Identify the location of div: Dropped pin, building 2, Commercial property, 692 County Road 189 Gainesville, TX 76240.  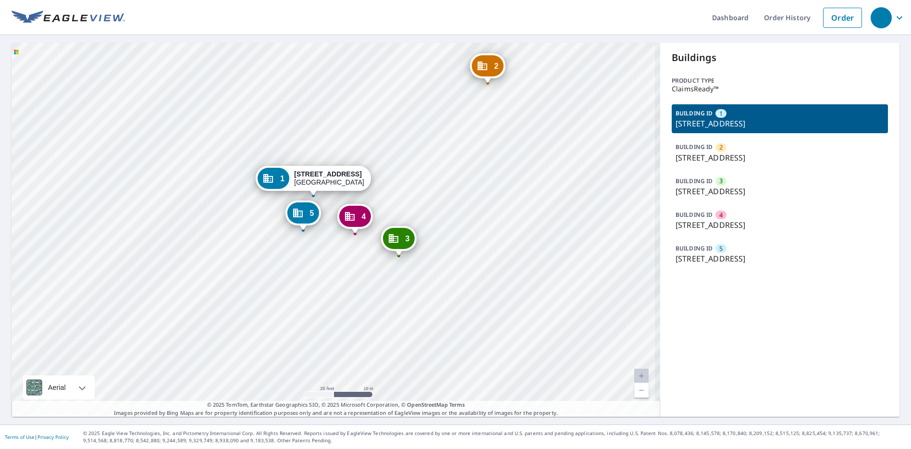
(488, 68).